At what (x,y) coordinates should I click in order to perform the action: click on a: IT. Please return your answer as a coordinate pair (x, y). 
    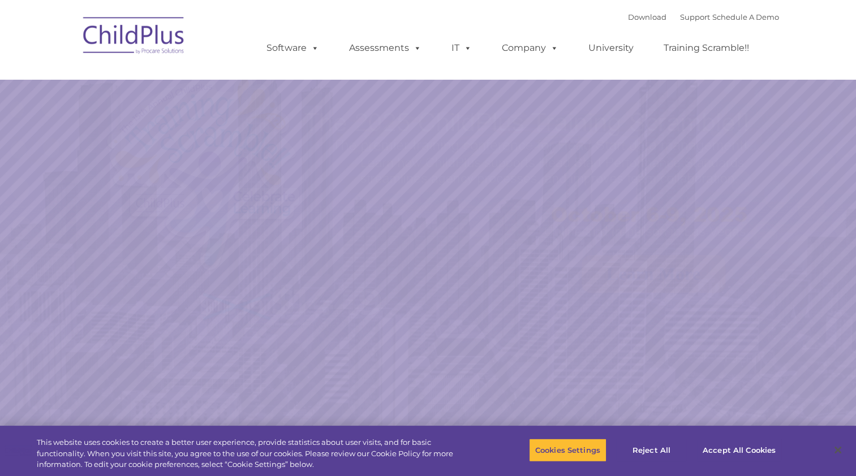
    Looking at the image, I should click on (462, 48).